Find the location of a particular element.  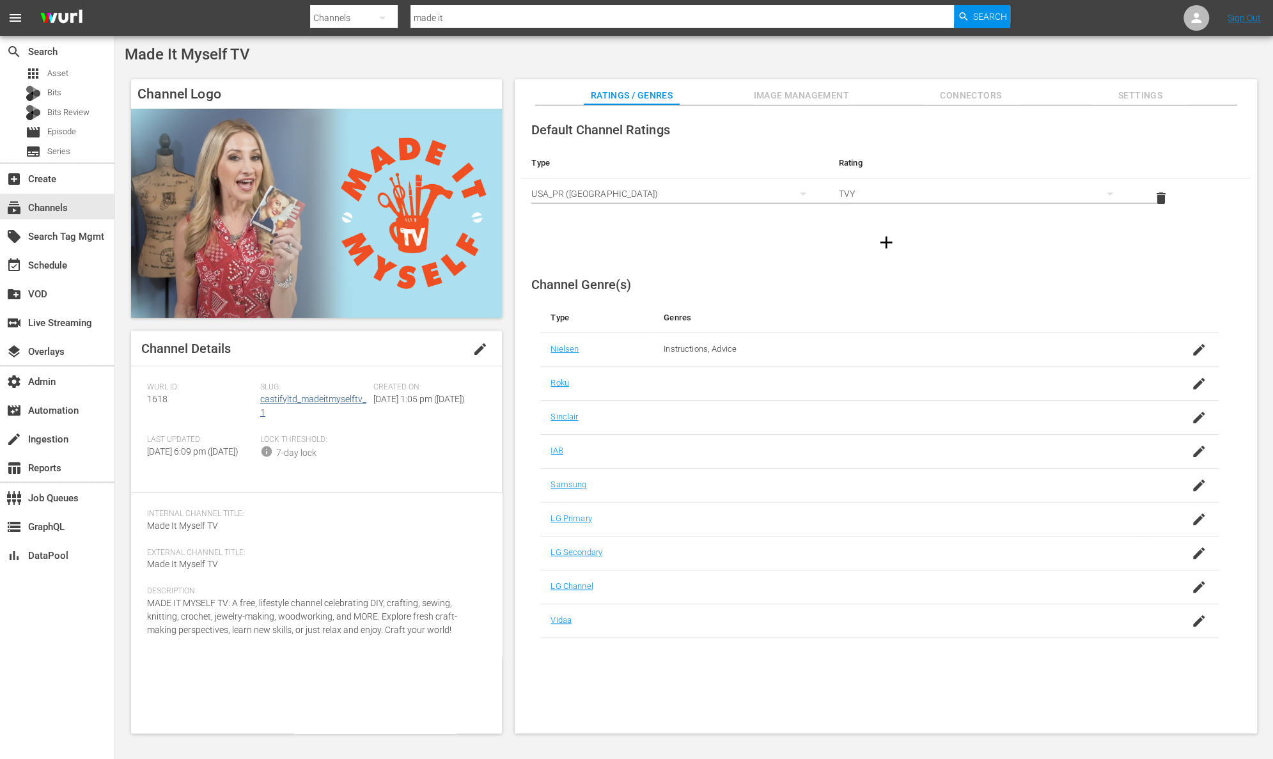

span: info is located at coordinates (267, 451).